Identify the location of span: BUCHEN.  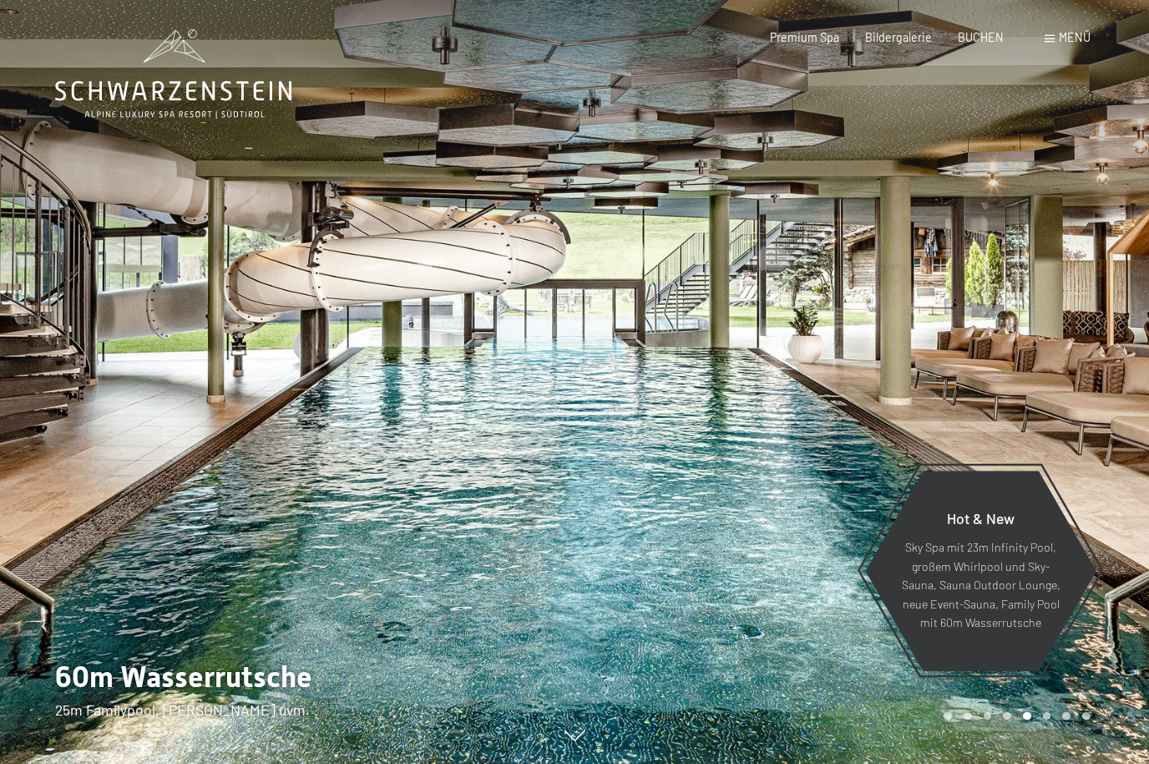
(981, 37).